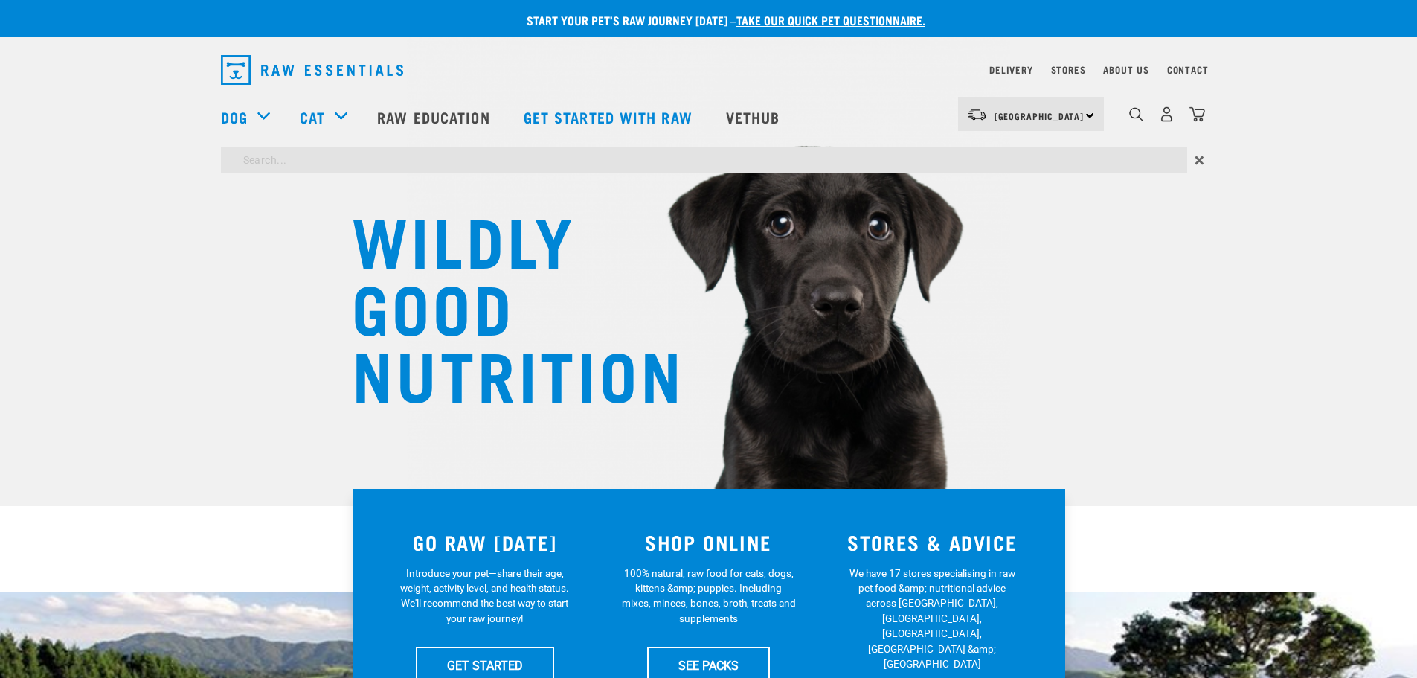 The width and height of the screenshot is (1417, 678). What do you see at coordinates (610, 117) in the screenshot?
I see `a: Get started with Raw` at bounding box center [610, 117].